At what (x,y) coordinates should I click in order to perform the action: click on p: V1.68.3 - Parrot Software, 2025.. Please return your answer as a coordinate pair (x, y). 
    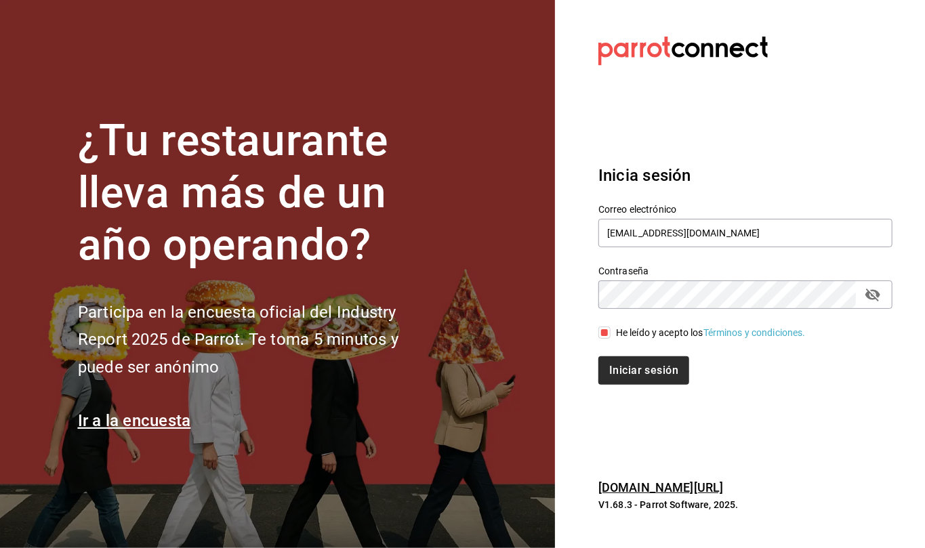
    Looking at the image, I should click on (745, 505).